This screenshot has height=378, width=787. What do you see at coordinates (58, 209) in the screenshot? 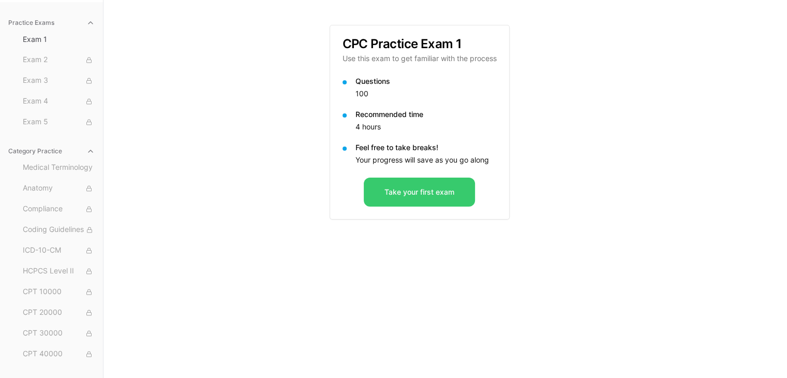
I see `span: Compliance` at bounding box center [58, 209].